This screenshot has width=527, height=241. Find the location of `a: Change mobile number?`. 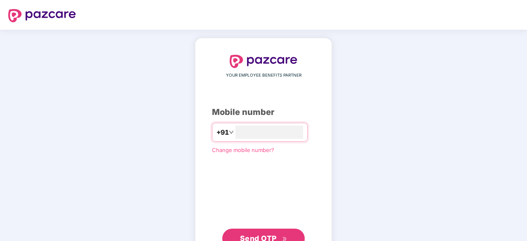

a: Change mobile number? is located at coordinates (243, 150).